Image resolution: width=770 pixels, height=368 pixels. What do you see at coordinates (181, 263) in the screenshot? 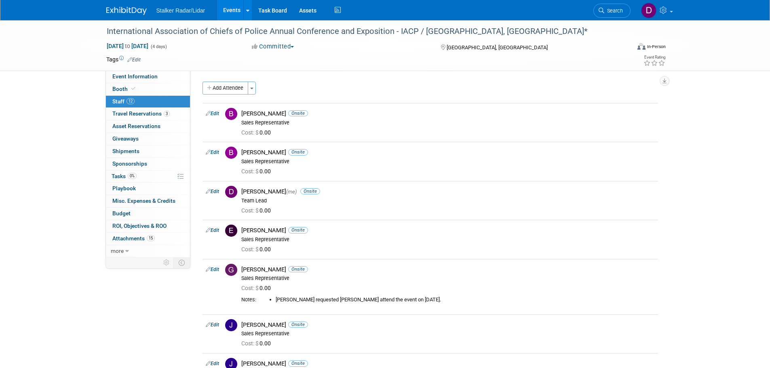
I see `td: Toggle Event Tabs` at bounding box center [181, 263].